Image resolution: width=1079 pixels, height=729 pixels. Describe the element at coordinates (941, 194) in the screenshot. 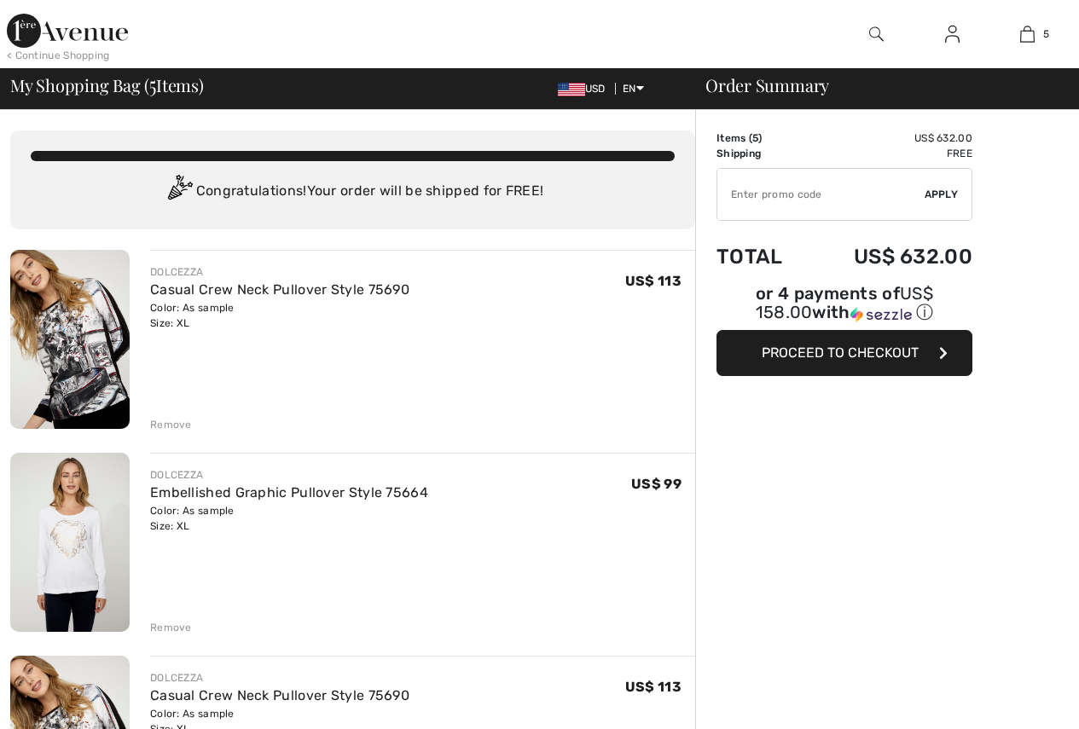

I see `span: Apply` at that location.